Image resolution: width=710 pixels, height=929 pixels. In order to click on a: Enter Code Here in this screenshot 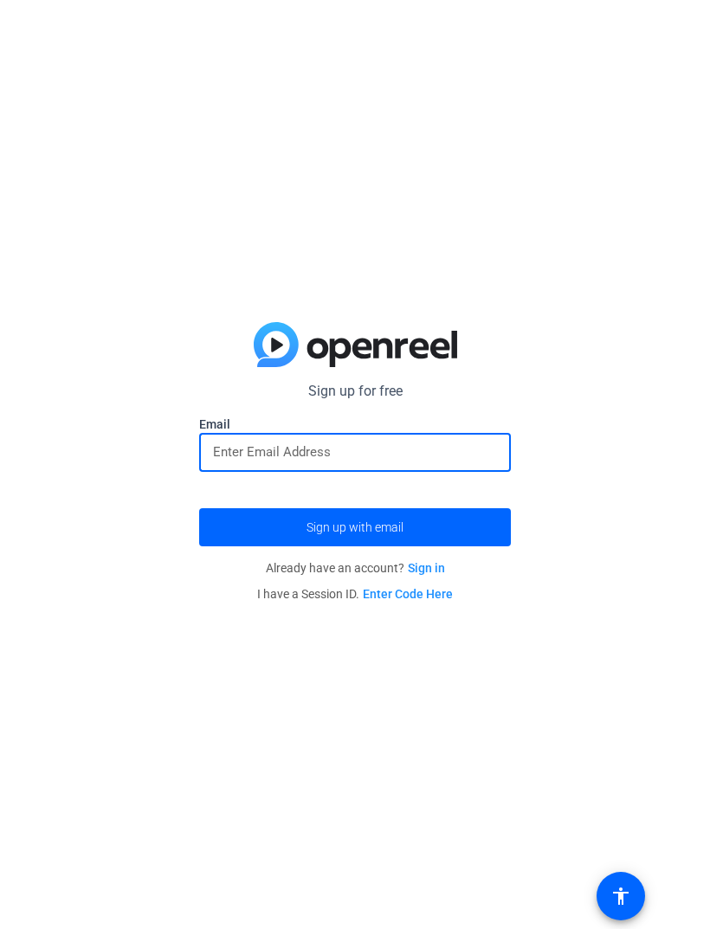, I will do `click(408, 594)`.